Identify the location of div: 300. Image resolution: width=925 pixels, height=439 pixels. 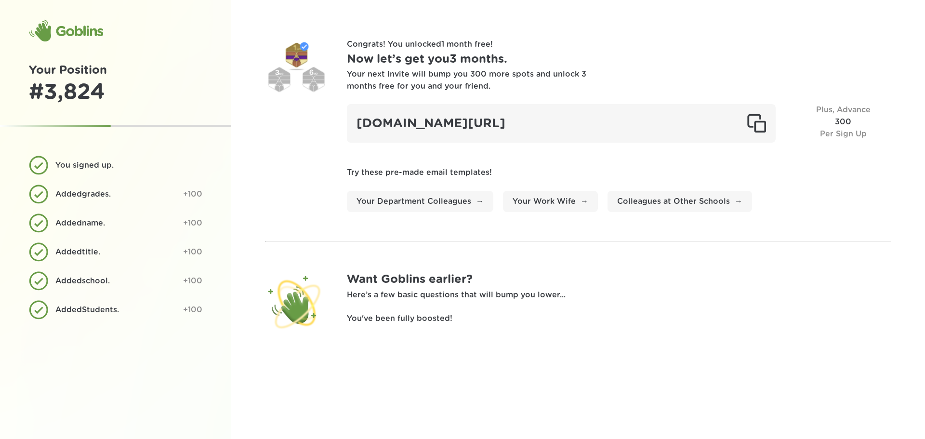
(843, 123).